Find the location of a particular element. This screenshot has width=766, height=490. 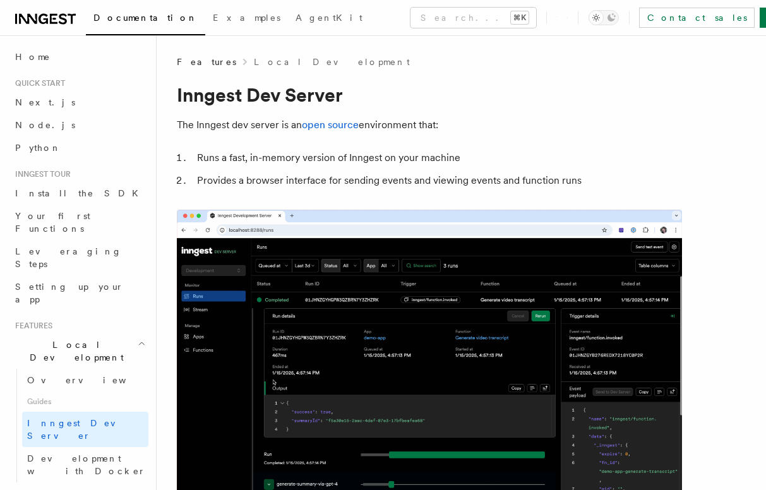

span: Quick start is located at coordinates (37, 83).